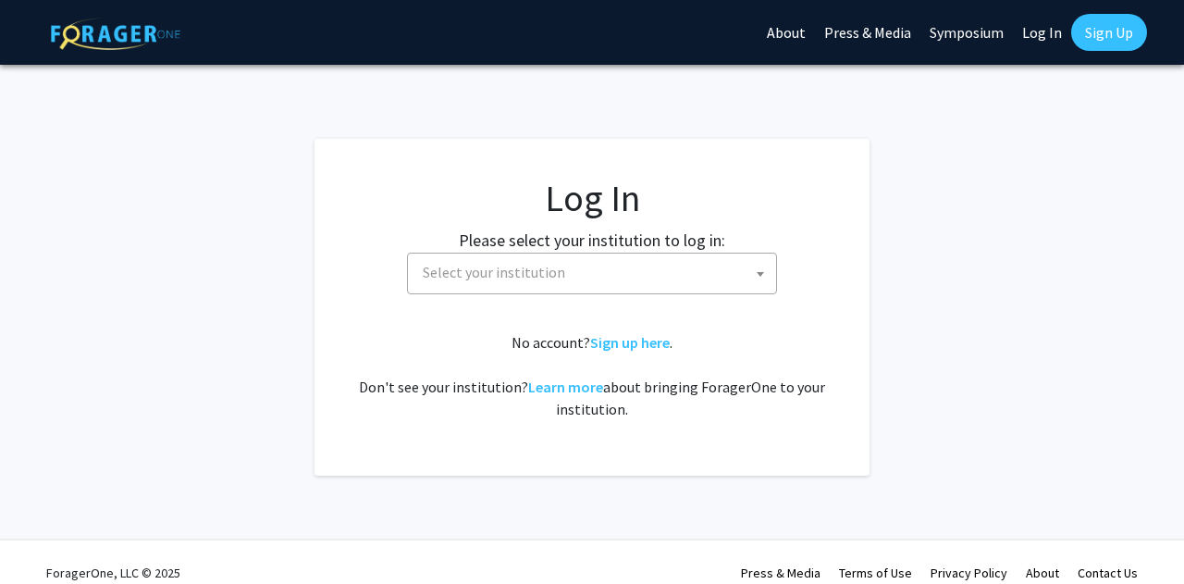  Describe the element at coordinates (592, 375) in the screenshot. I see `div: No account? . Don't see your institution? about bringing ForagerOne to your institution.` at that location.